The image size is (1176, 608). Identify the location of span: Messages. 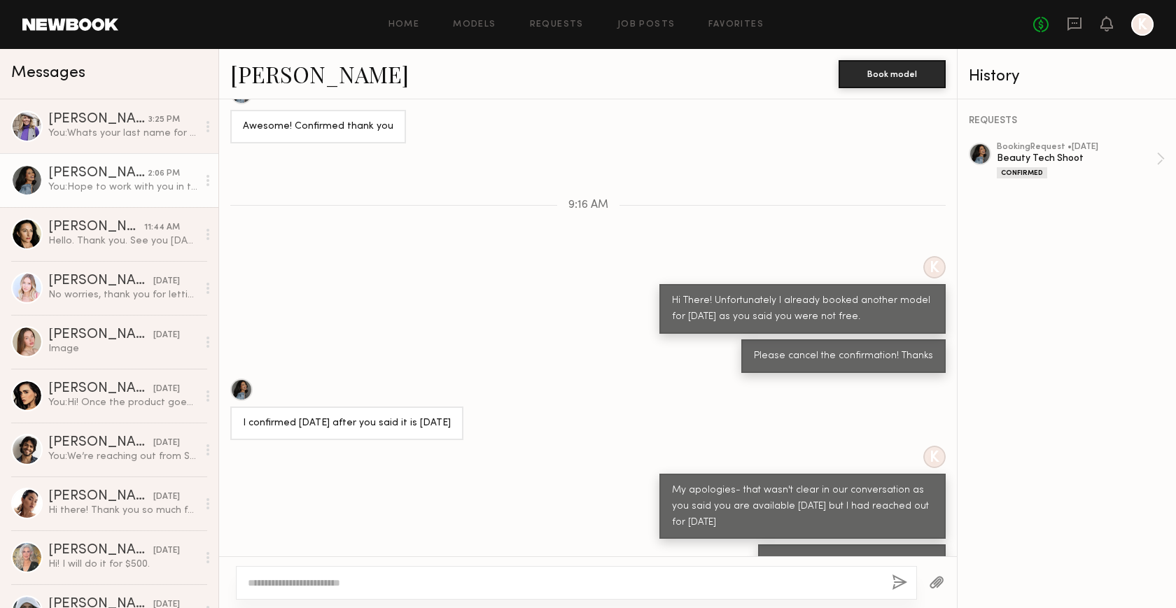
(48, 73).